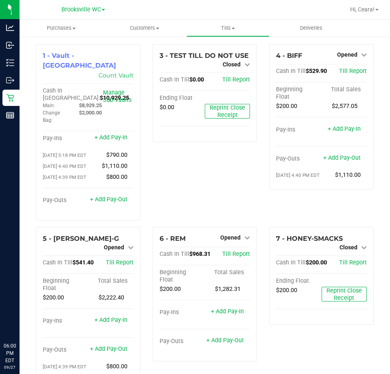  Describe the element at coordinates (228, 289) in the screenshot. I see `span: $1,282.31` at that location.